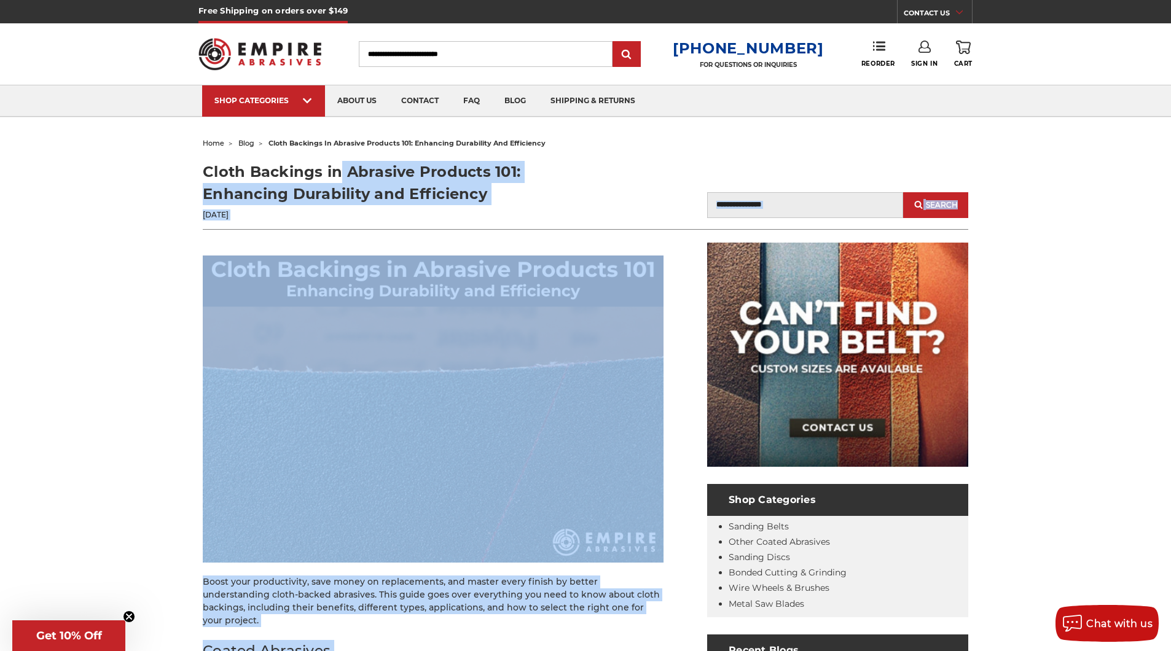 This screenshot has width=1171, height=651. I want to click on span: blog, so click(246, 143).